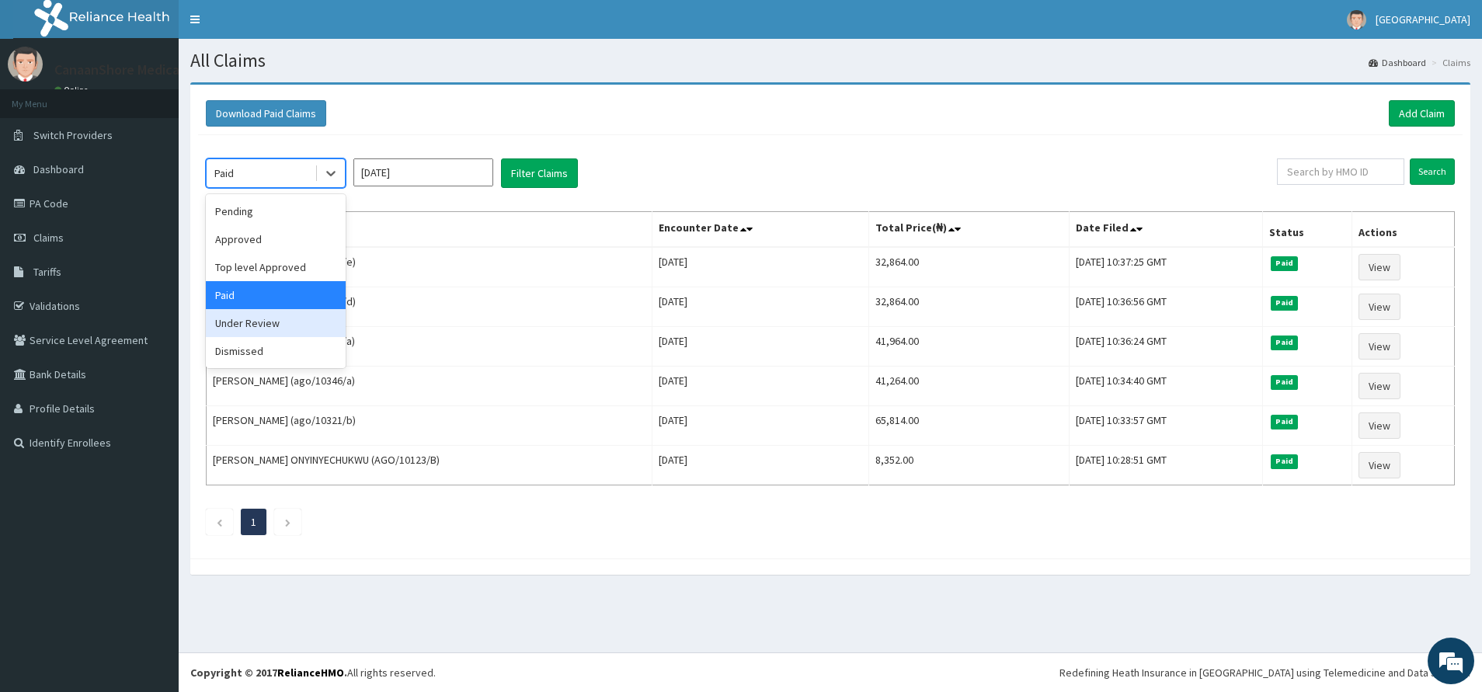 Image resolution: width=1482 pixels, height=692 pixels. Describe the element at coordinates (311, 672) in the screenshot. I see `a: RelianceHMO` at that location.